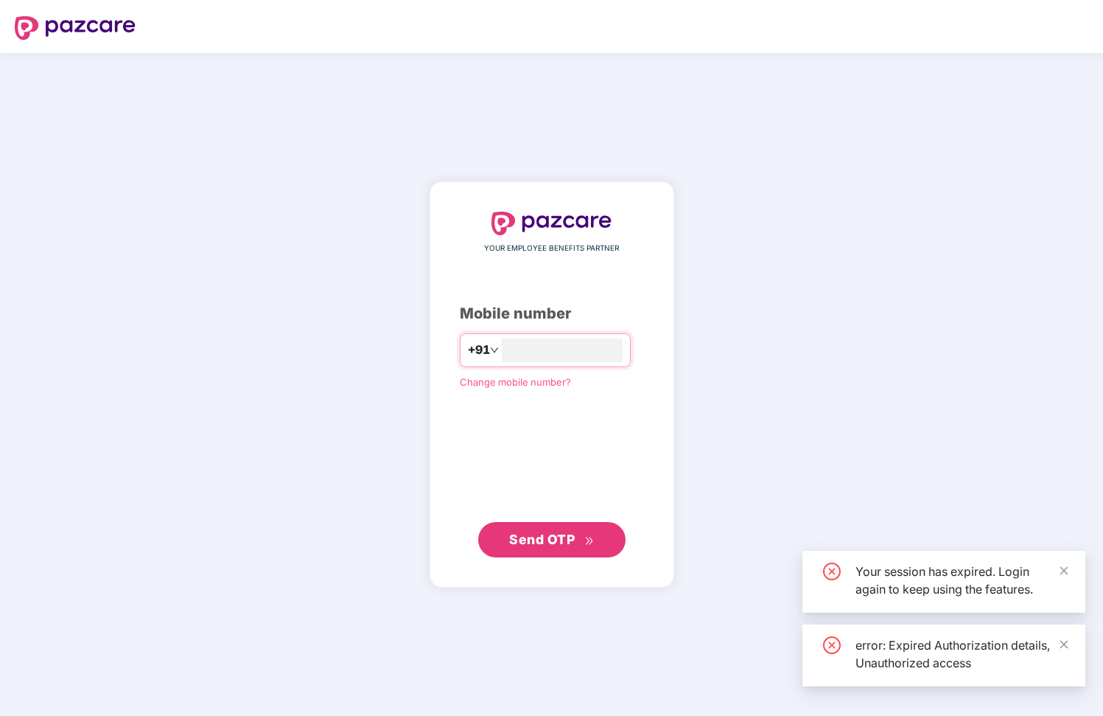  I want to click on span: Send OTP, so click(542, 539).